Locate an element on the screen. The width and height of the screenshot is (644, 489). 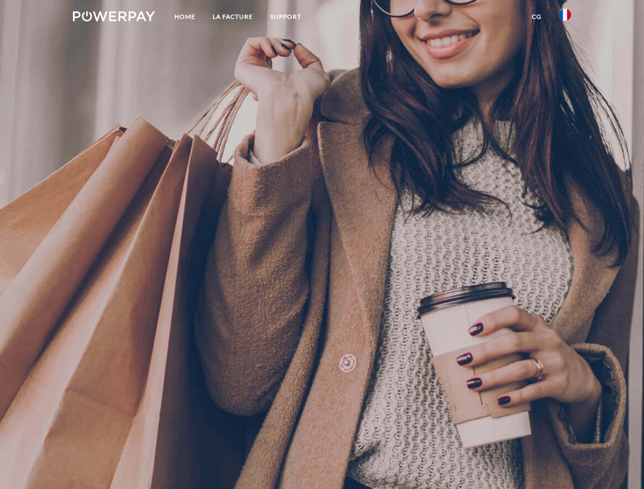
a: LA FACTURE is located at coordinates (232, 17).